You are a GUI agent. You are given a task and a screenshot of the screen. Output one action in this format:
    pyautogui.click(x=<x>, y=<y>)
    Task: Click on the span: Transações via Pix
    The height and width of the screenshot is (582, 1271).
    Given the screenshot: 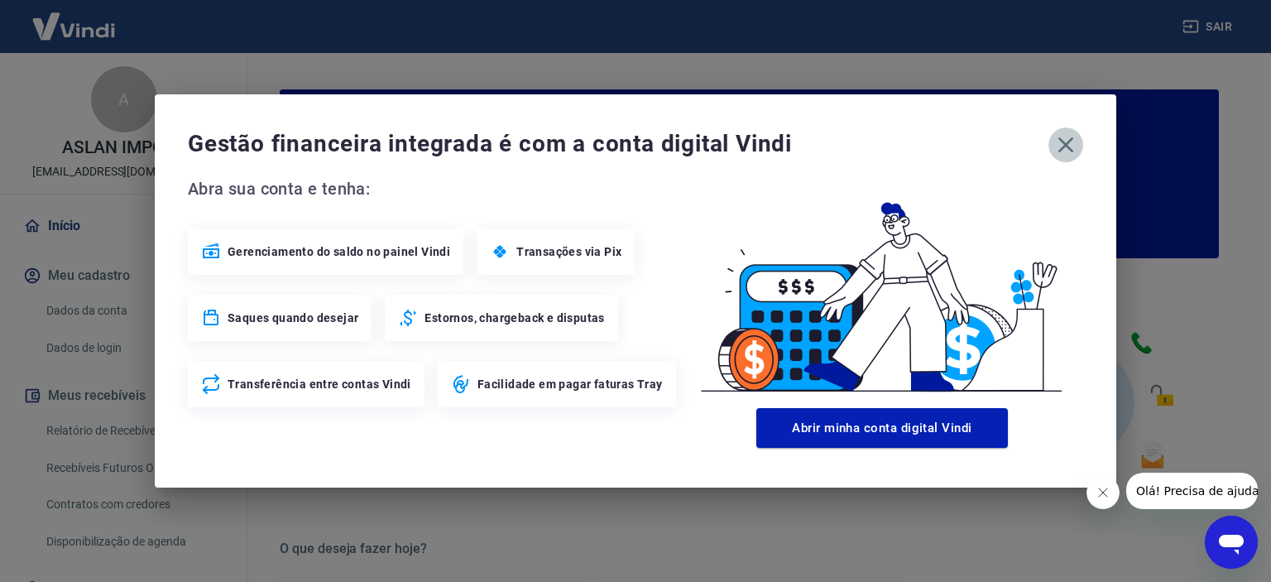 What is the action you would take?
    pyautogui.click(x=568, y=251)
    